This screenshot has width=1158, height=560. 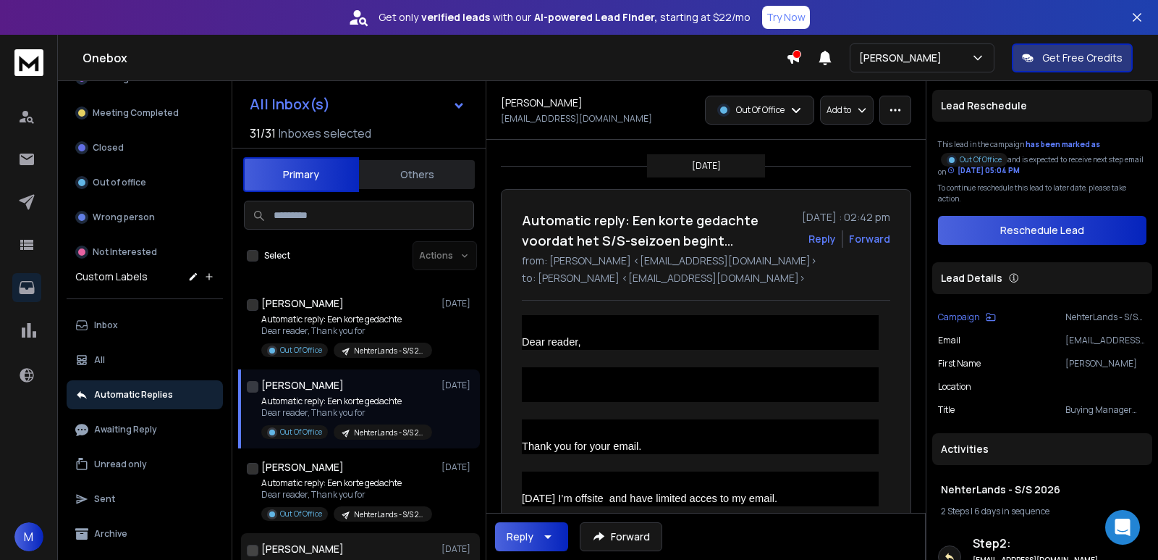 I want to click on p: Meeting Completed, so click(x=135, y=113).